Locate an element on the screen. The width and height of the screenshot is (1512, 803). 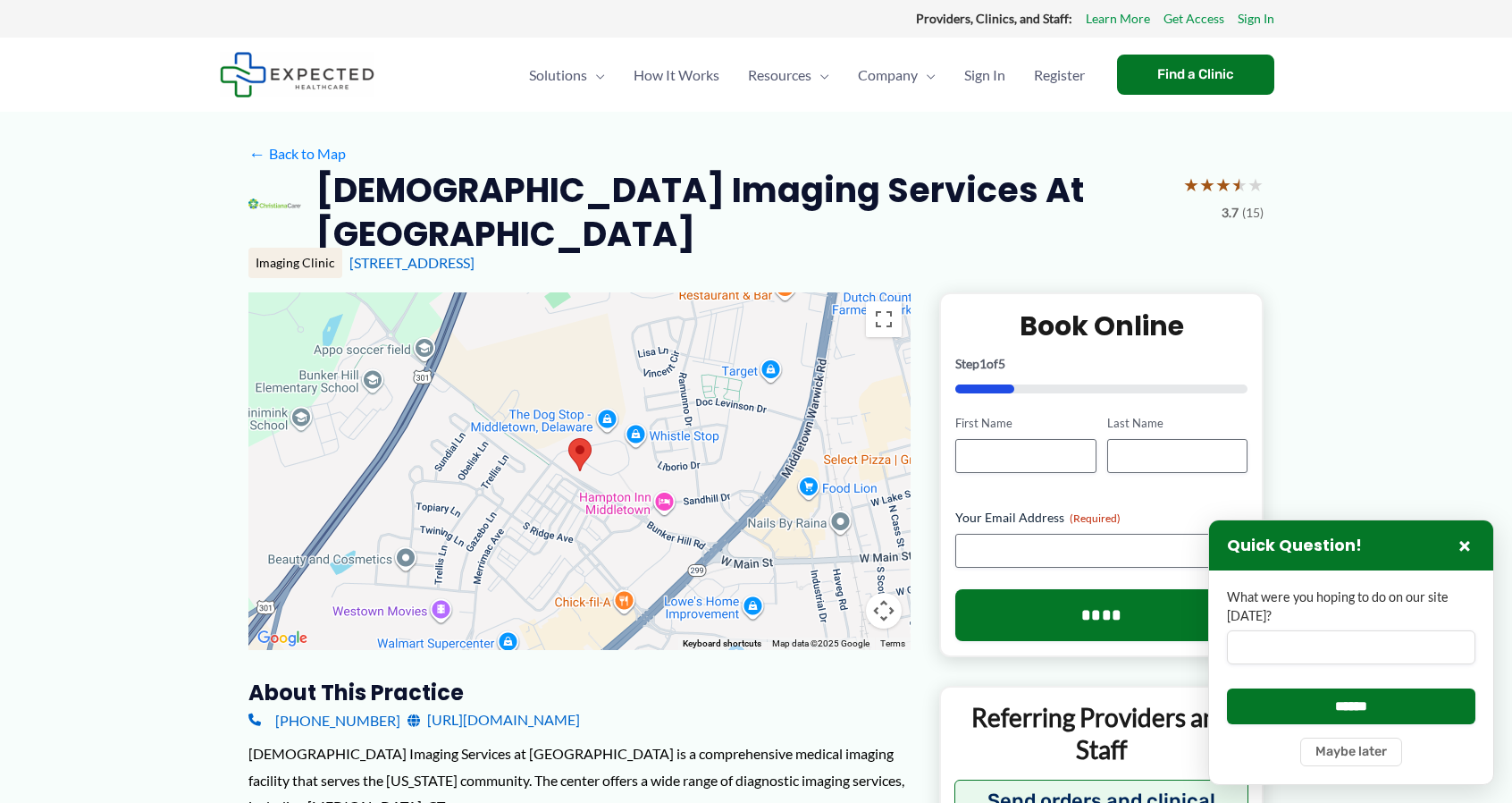
span: (Required) is located at coordinates (1095, 517).